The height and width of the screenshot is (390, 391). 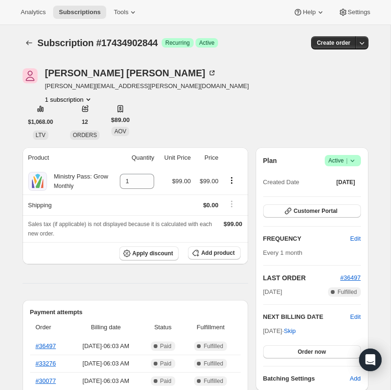 What do you see at coordinates (175, 158) in the screenshot?
I see `th: Unit Price` at bounding box center [175, 158].